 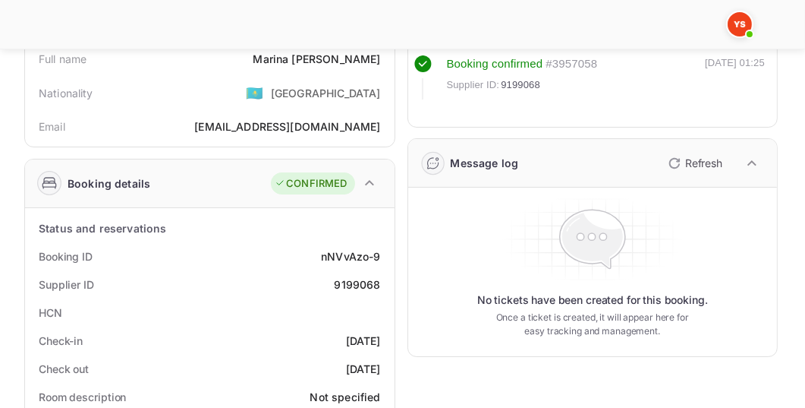 I want to click on p: No tickets have been created for this booking., so click(x=593, y=300).